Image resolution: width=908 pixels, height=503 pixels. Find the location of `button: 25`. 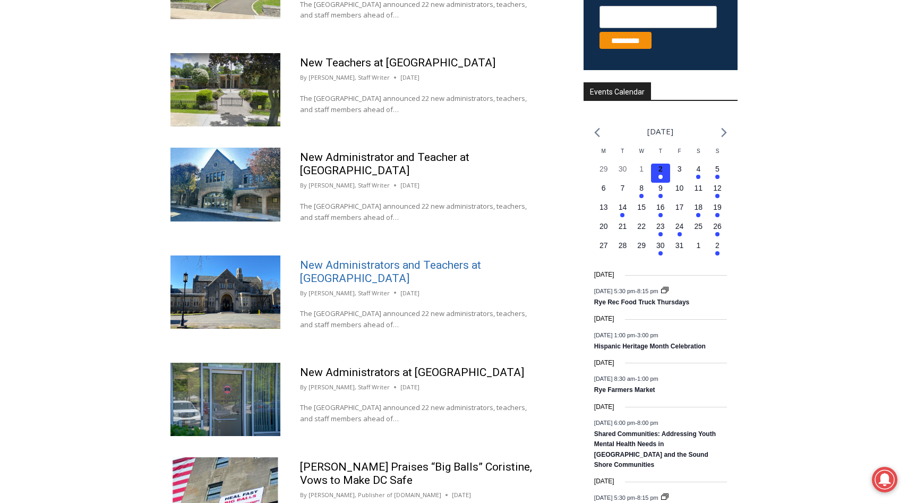

button: 25 is located at coordinates (698, 230).